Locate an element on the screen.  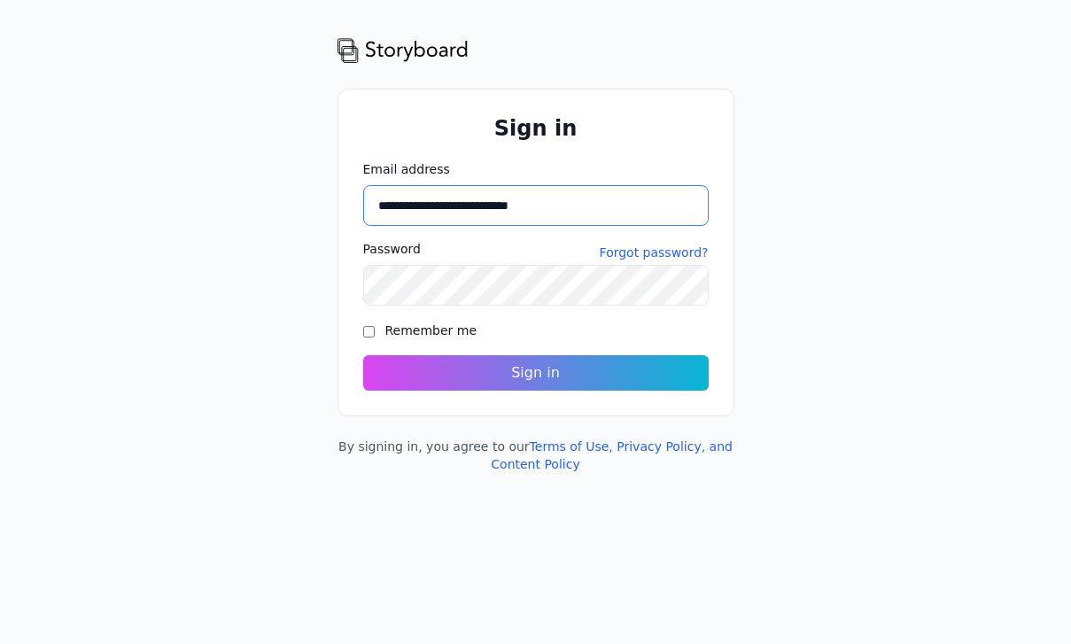
button: Sign in is located at coordinates (536, 373).